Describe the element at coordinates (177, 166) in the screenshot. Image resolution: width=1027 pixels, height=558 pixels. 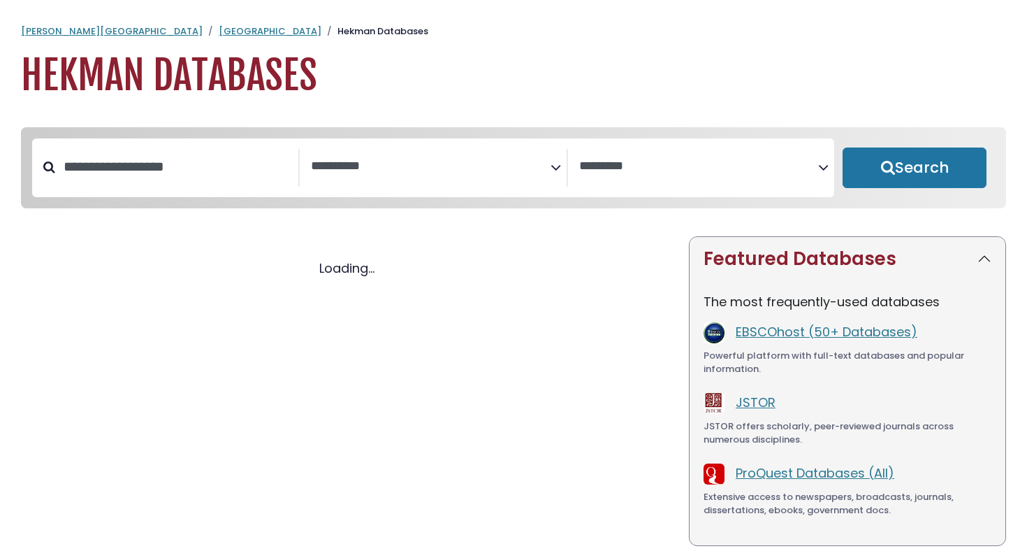
I see `input: Search database by title or keyword` at that location.